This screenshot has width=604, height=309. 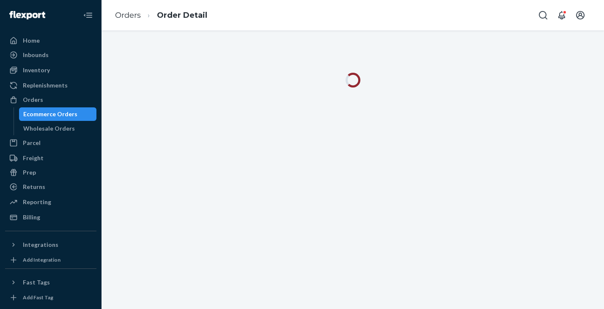 I want to click on a: Billing, so click(x=51, y=217).